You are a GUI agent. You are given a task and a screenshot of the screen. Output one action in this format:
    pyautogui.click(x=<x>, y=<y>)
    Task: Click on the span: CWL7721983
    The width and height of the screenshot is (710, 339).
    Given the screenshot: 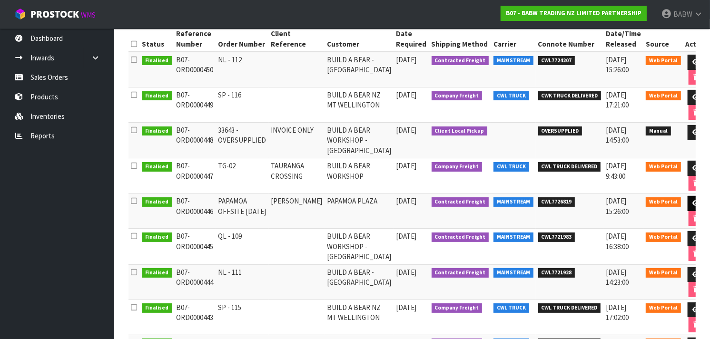 What is the action you would take?
    pyautogui.click(x=557, y=237)
    